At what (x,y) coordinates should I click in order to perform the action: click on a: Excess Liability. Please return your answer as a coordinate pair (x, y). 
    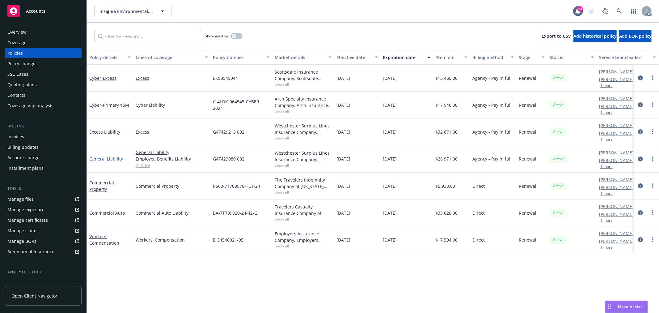
    Looking at the image, I should click on (105, 132).